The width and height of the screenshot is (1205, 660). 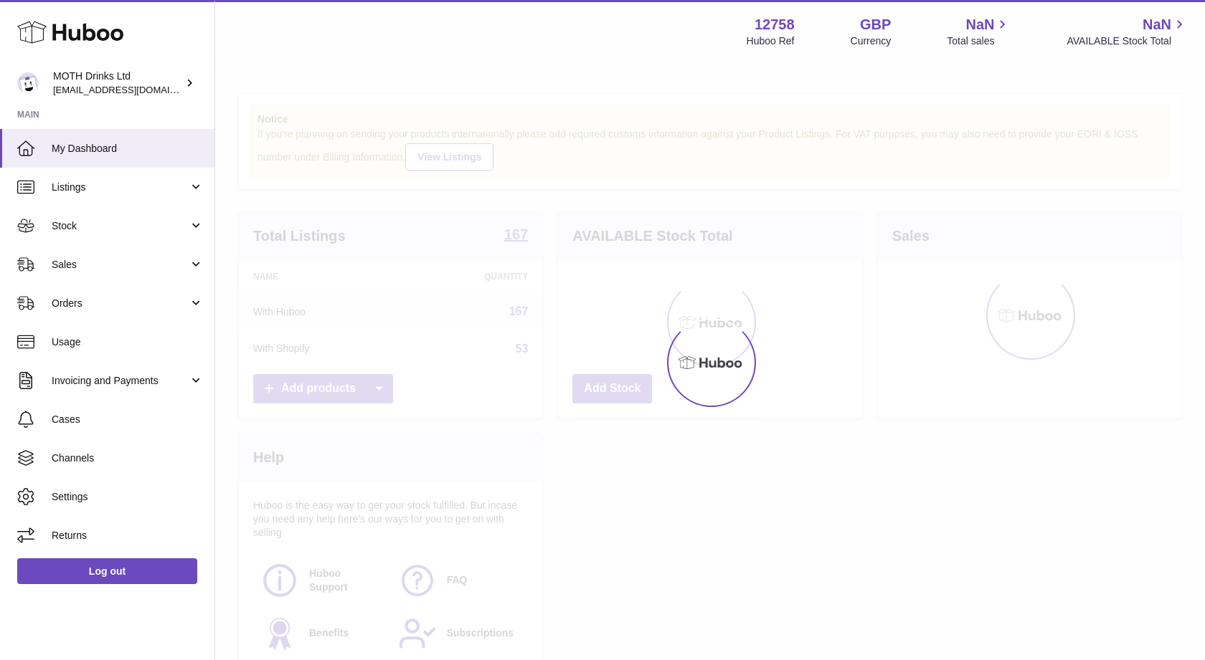 What do you see at coordinates (120, 226) in the screenshot?
I see `span: Stock` at bounding box center [120, 226].